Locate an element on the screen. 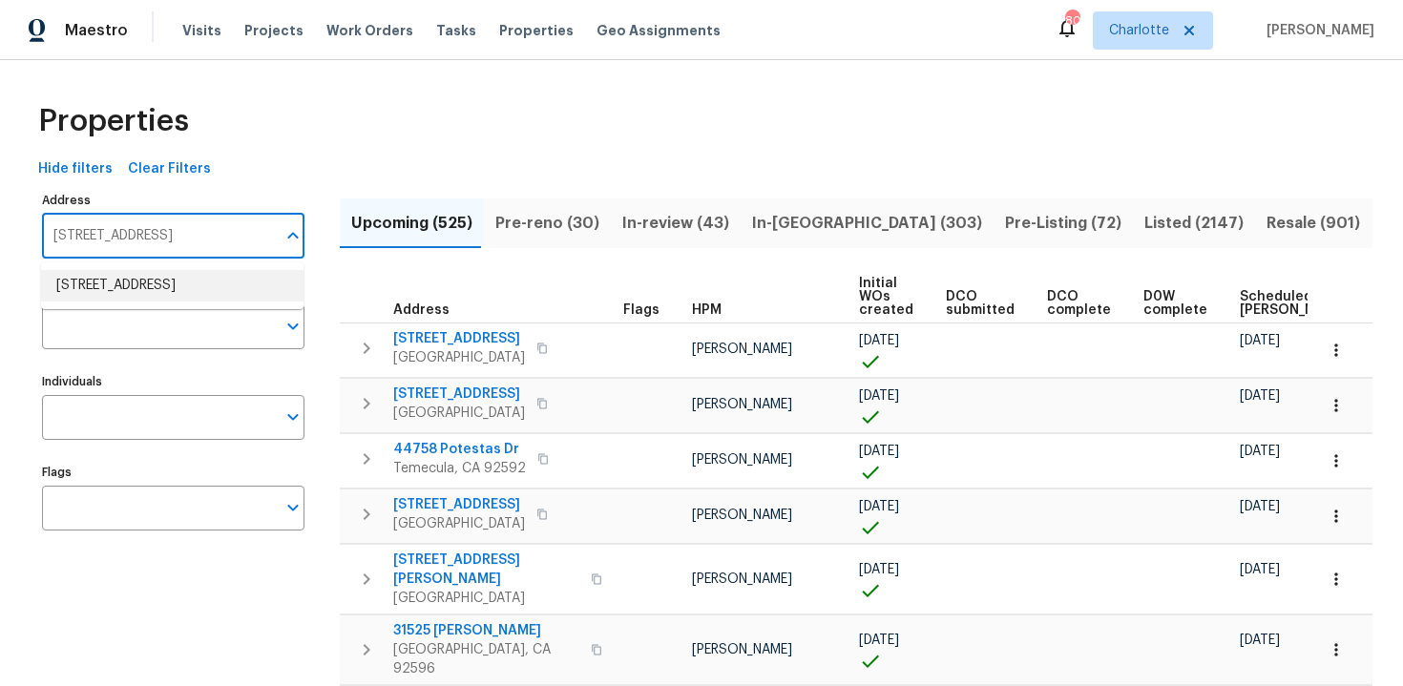 This screenshot has width=1403, height=686. button: Clear Filters is located at coordinates (169, 169).